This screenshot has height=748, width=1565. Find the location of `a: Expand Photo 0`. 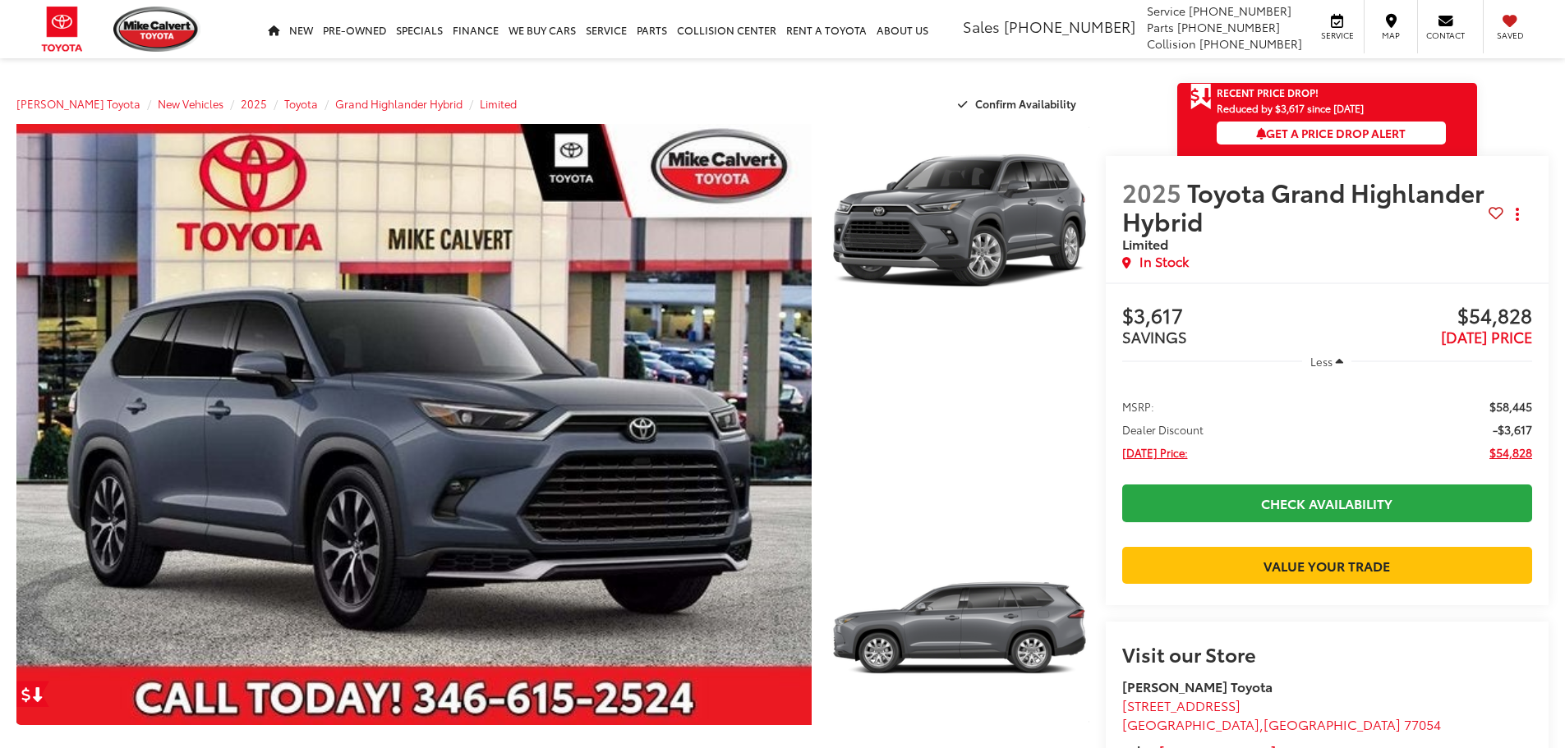

a: Expand Photo 0 is located at coordinates (414, 425).